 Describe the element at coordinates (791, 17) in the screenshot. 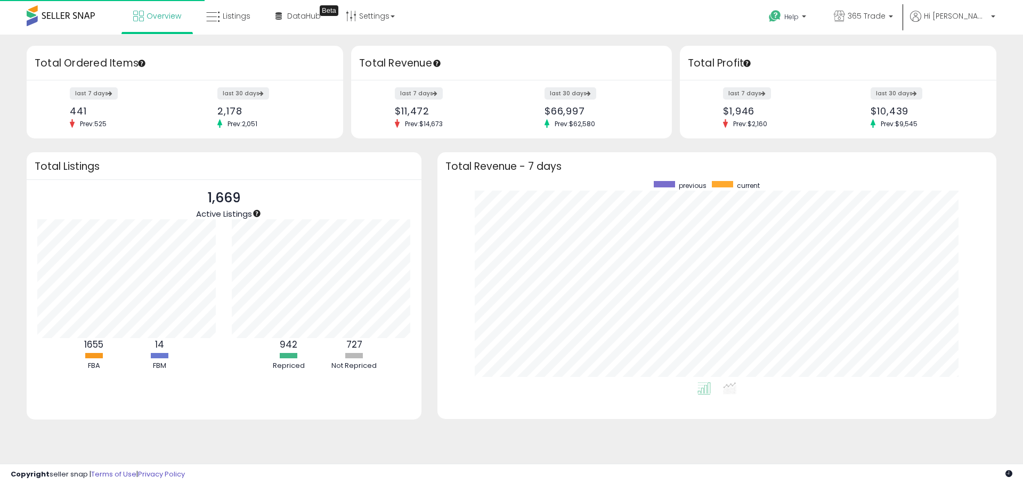

I see `span: Help` at that location.